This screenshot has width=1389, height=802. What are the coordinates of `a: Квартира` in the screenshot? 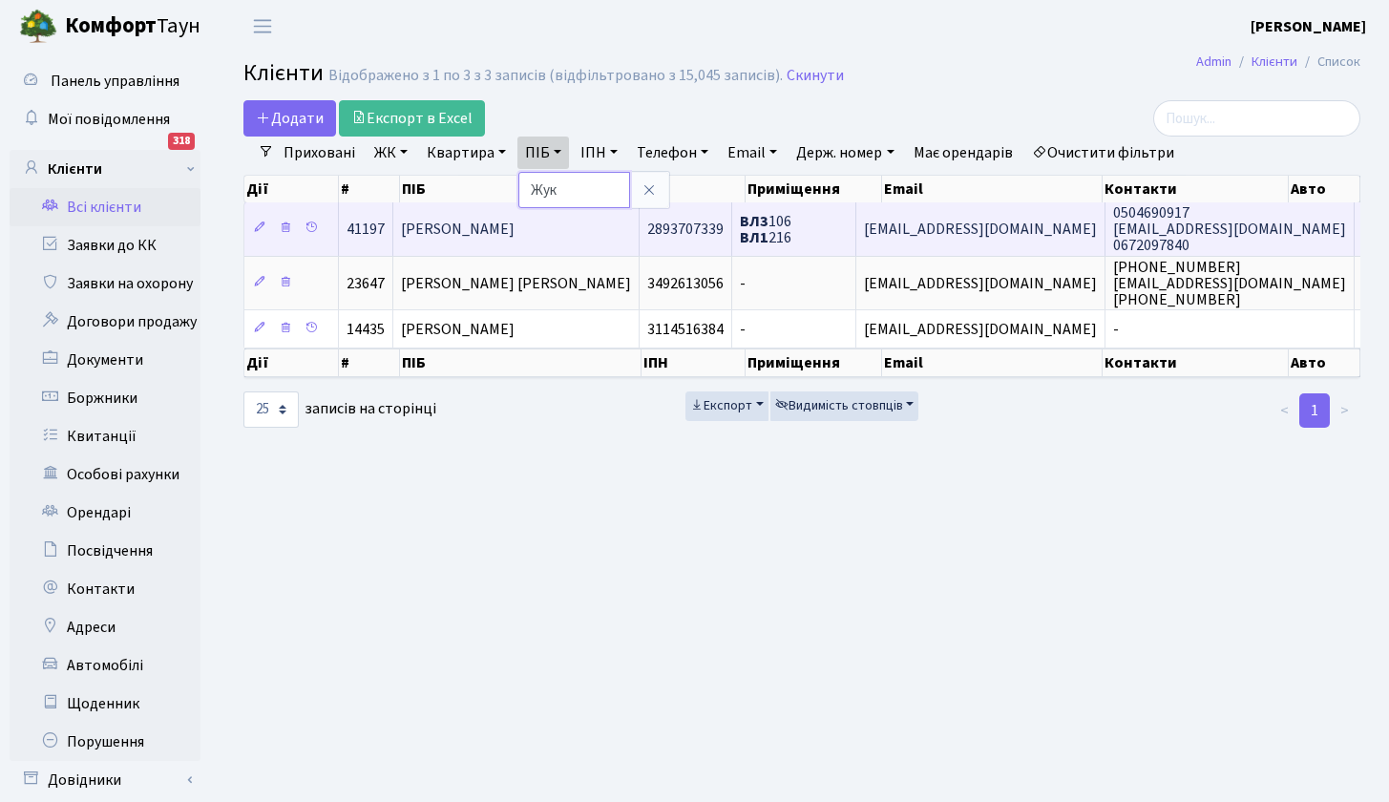 It's located at (466, 153).